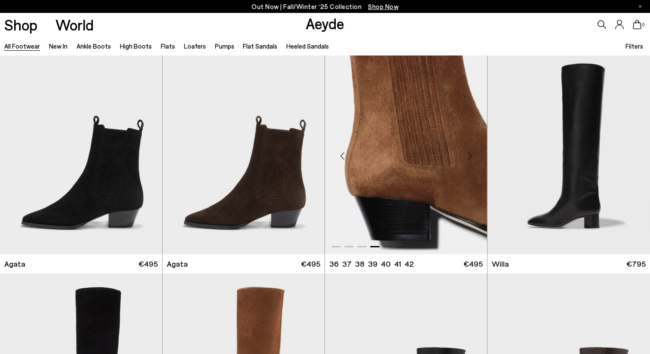 The height and width of the screenshot is (354, 650). Describe the element at coordinates (406, 152) in the screenshot. I see `div: 4 / 6` at that location.